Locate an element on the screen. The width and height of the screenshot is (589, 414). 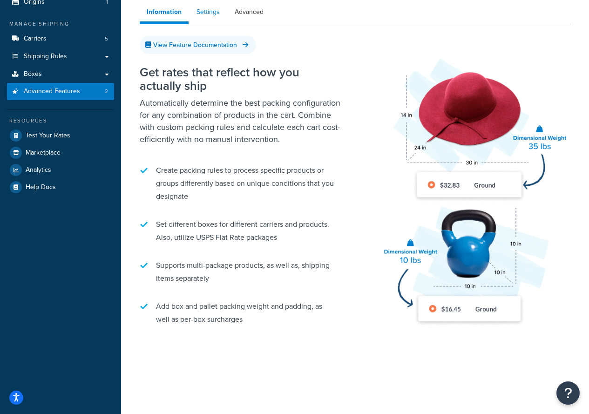
a: Information is located at coordinates (164, 13).